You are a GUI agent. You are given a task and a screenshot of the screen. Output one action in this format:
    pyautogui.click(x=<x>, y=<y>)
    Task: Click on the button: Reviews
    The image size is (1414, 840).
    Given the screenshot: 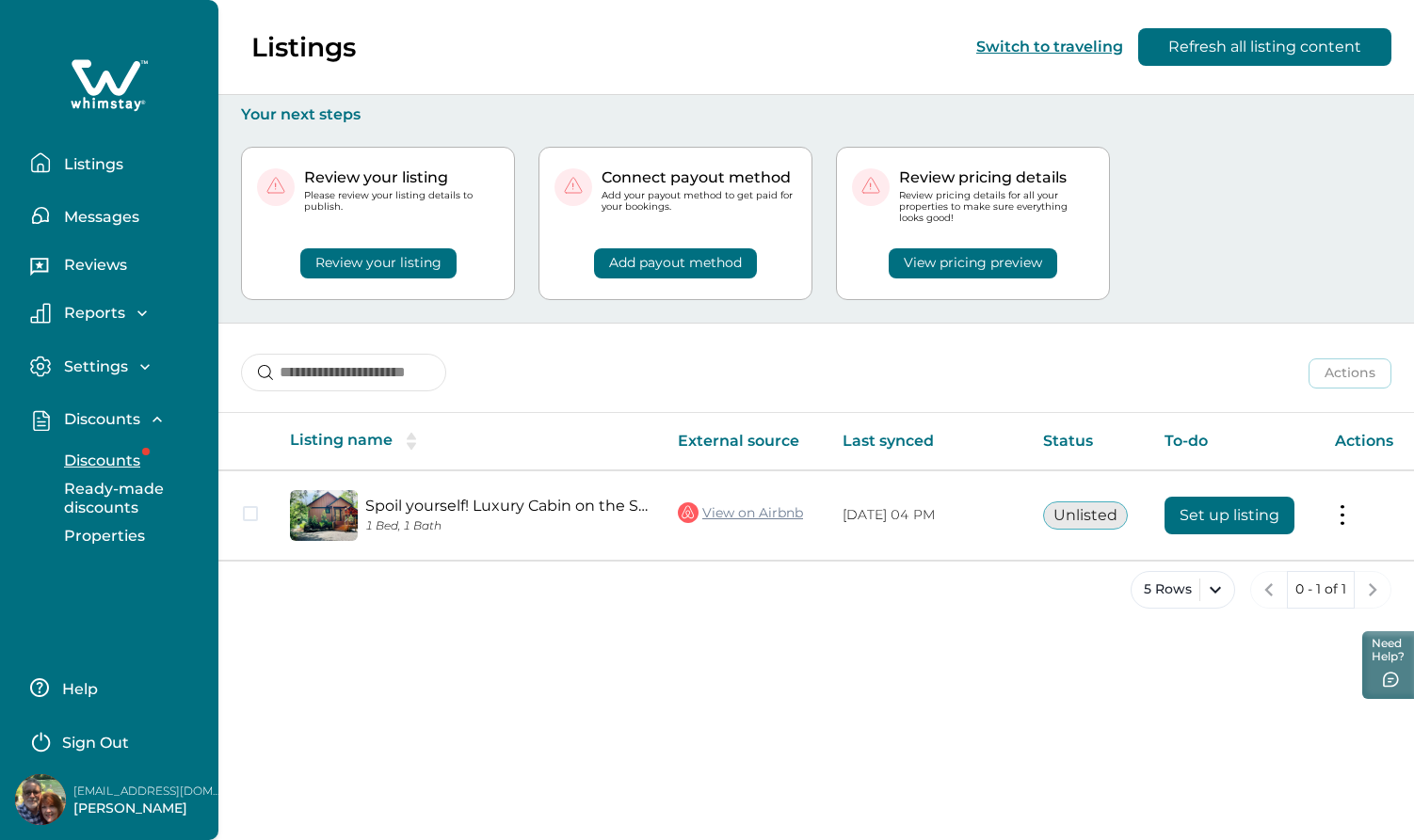 What is the action you would take?
    pyautogui.click(x=116, y=269)
    